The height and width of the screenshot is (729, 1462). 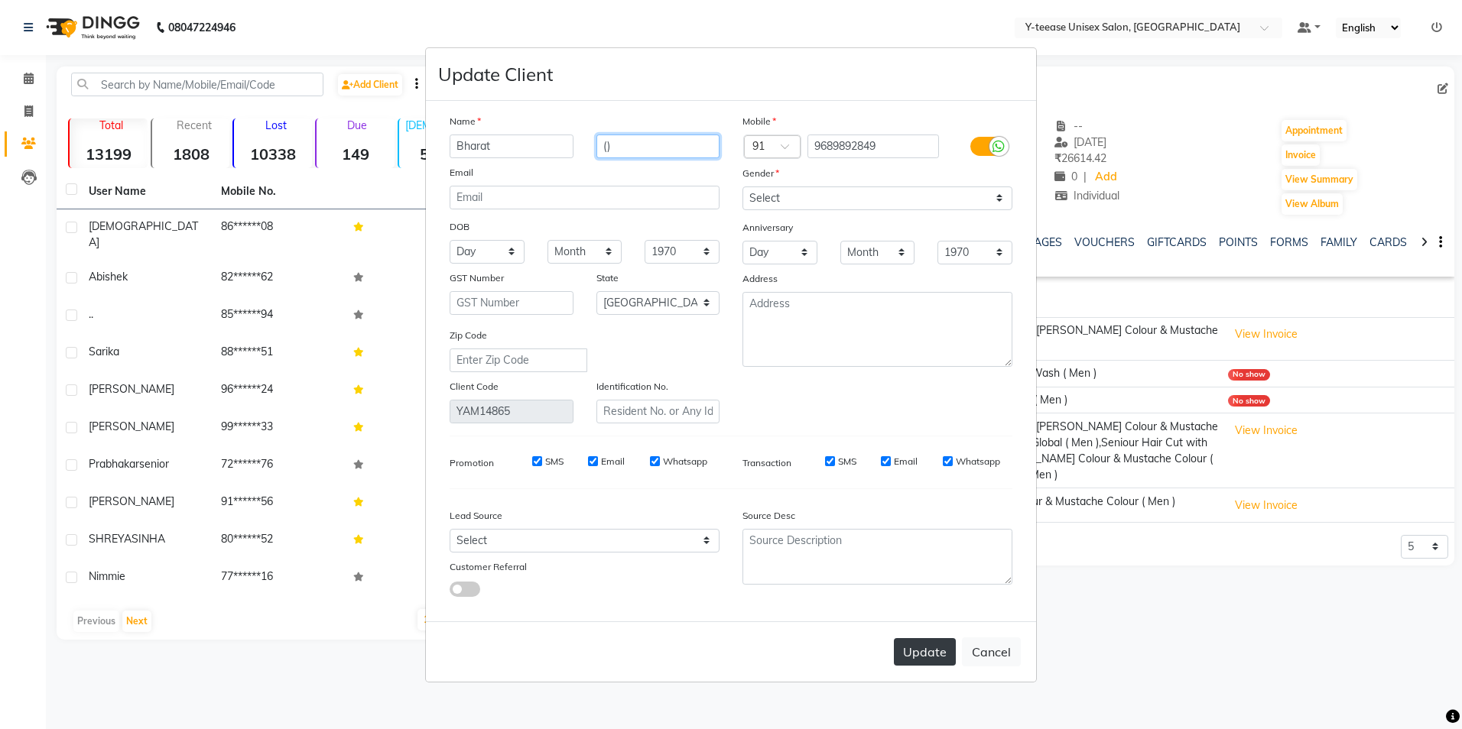 I want to click on h4: Update Client, so click(x=495, y=74).